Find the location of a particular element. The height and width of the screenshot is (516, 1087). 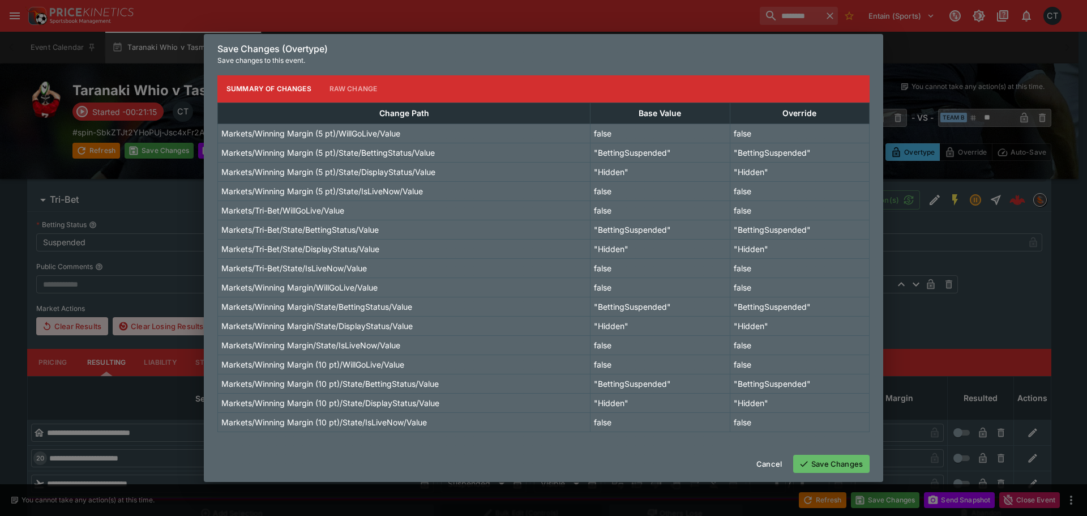

button: Save Changes is located at coordinates (831, 464).